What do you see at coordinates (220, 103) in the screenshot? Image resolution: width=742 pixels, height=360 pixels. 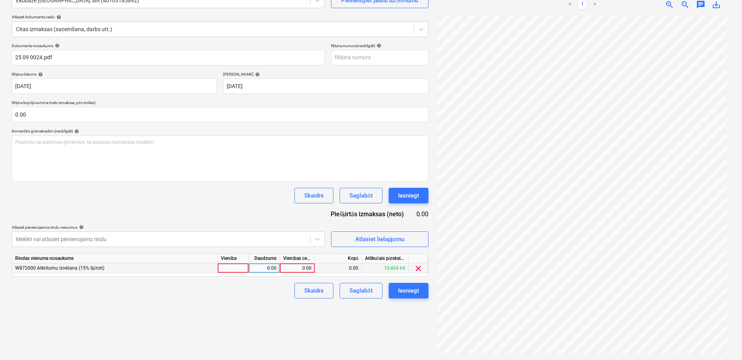 I see `p: Rēķina kopējā summa (neto izmaksas, pēc izvēles)` at bounding box center [220, 103].